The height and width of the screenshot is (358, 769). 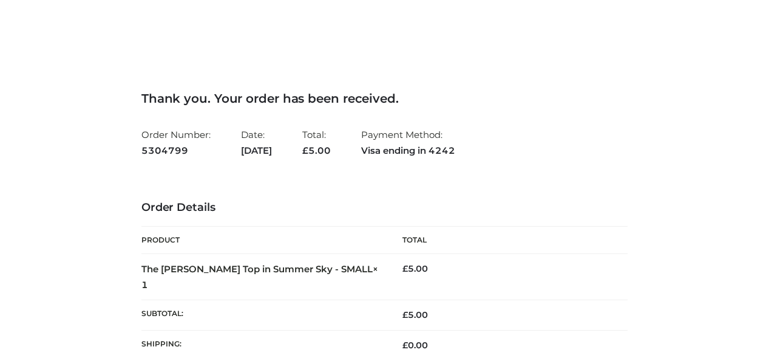 What do you see at coordinates (316, 142) in the screenshot?
I see `li: Total:` at bounding box center [316, 142].